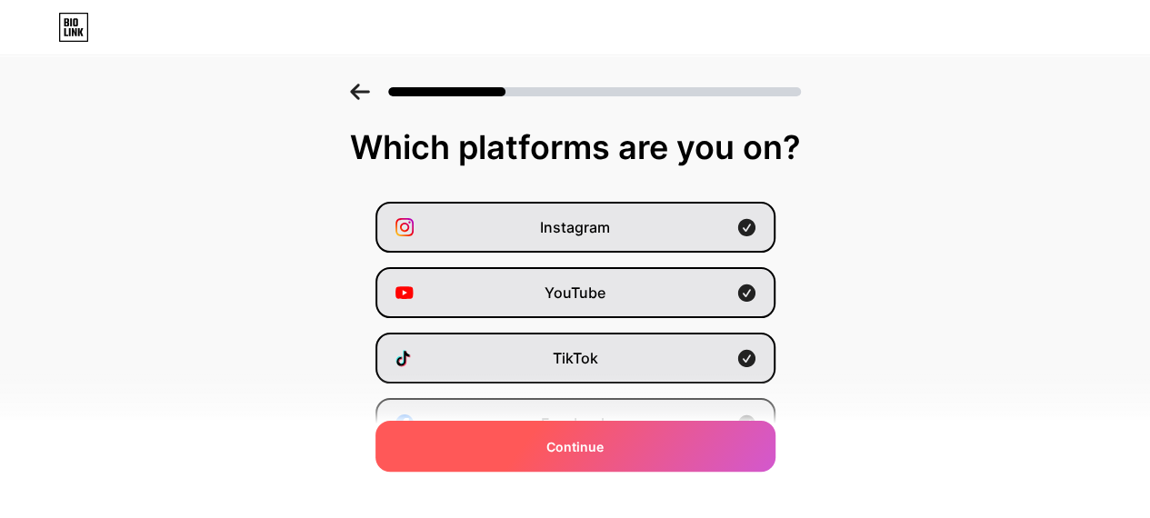 The height and width of the screenshot is (518, 1150). Describe the element at coordinates (575, 227) in the screenshot. I see `span: Instagram` at that location.